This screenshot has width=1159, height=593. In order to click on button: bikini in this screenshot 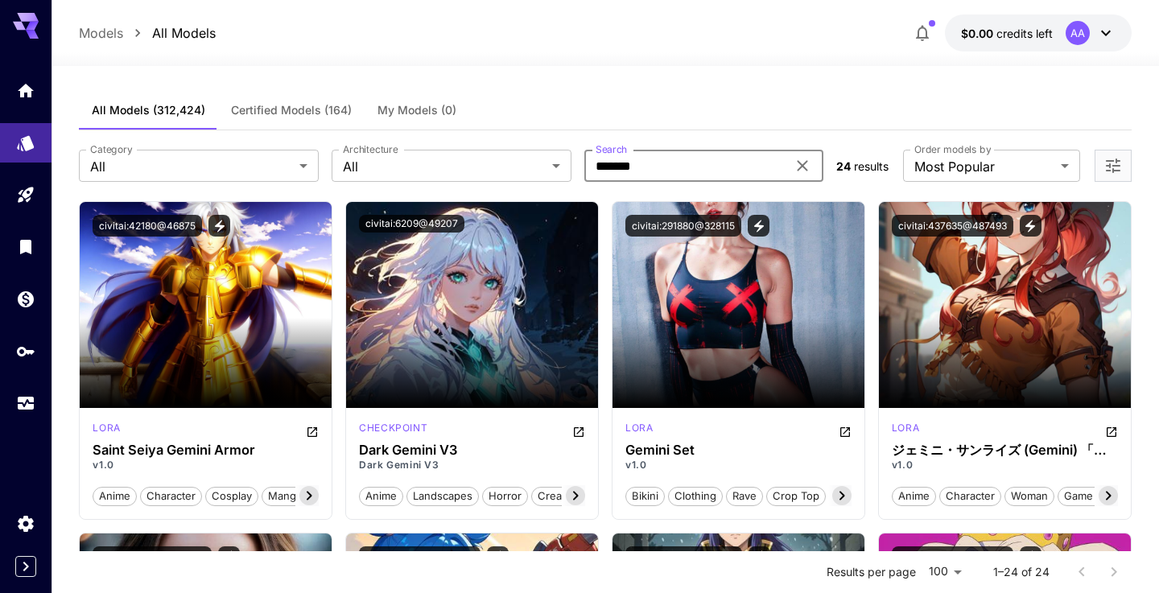, I will do `click(645, 496)`.